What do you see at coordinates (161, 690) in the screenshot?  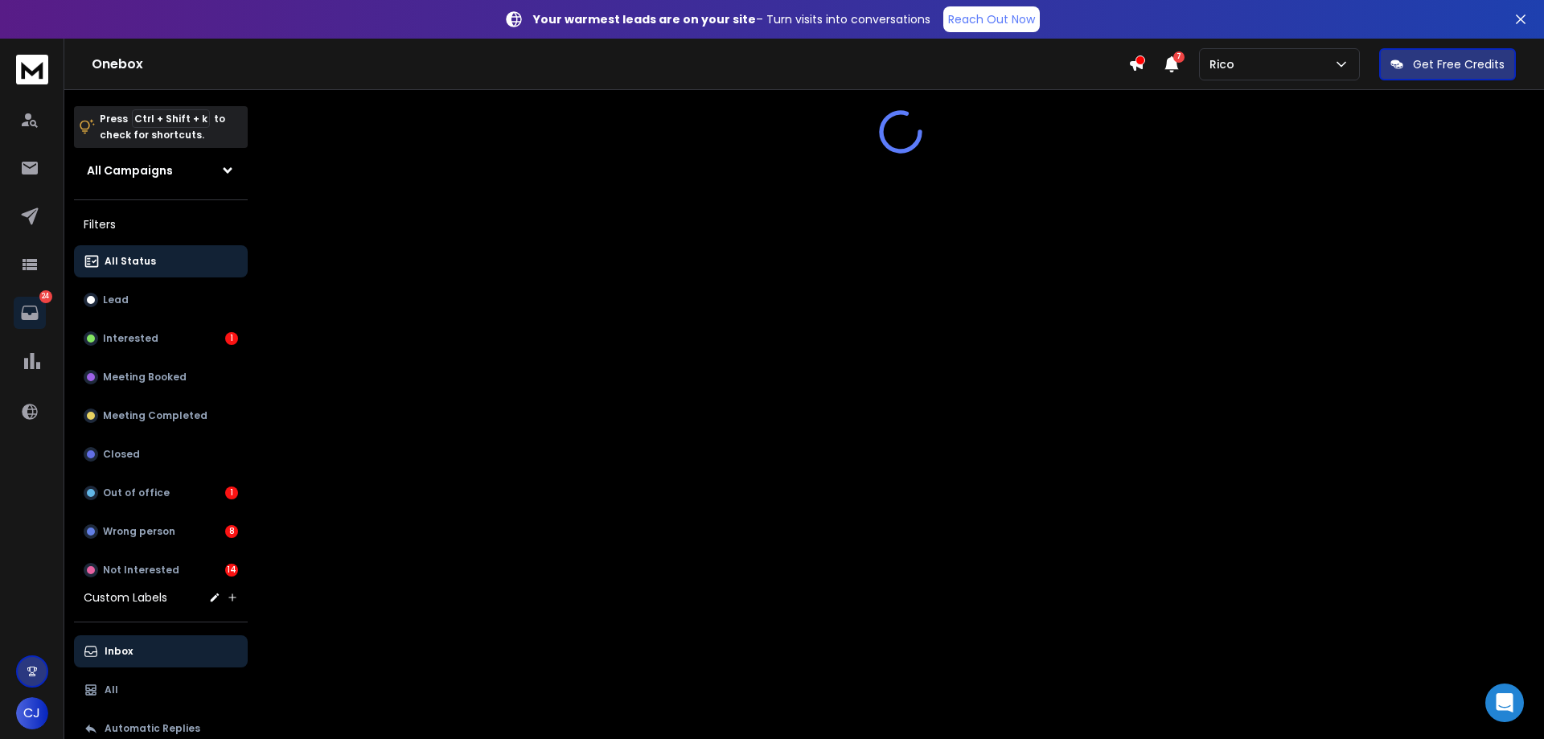 I see `button: All` at bounding box center [161, 690].